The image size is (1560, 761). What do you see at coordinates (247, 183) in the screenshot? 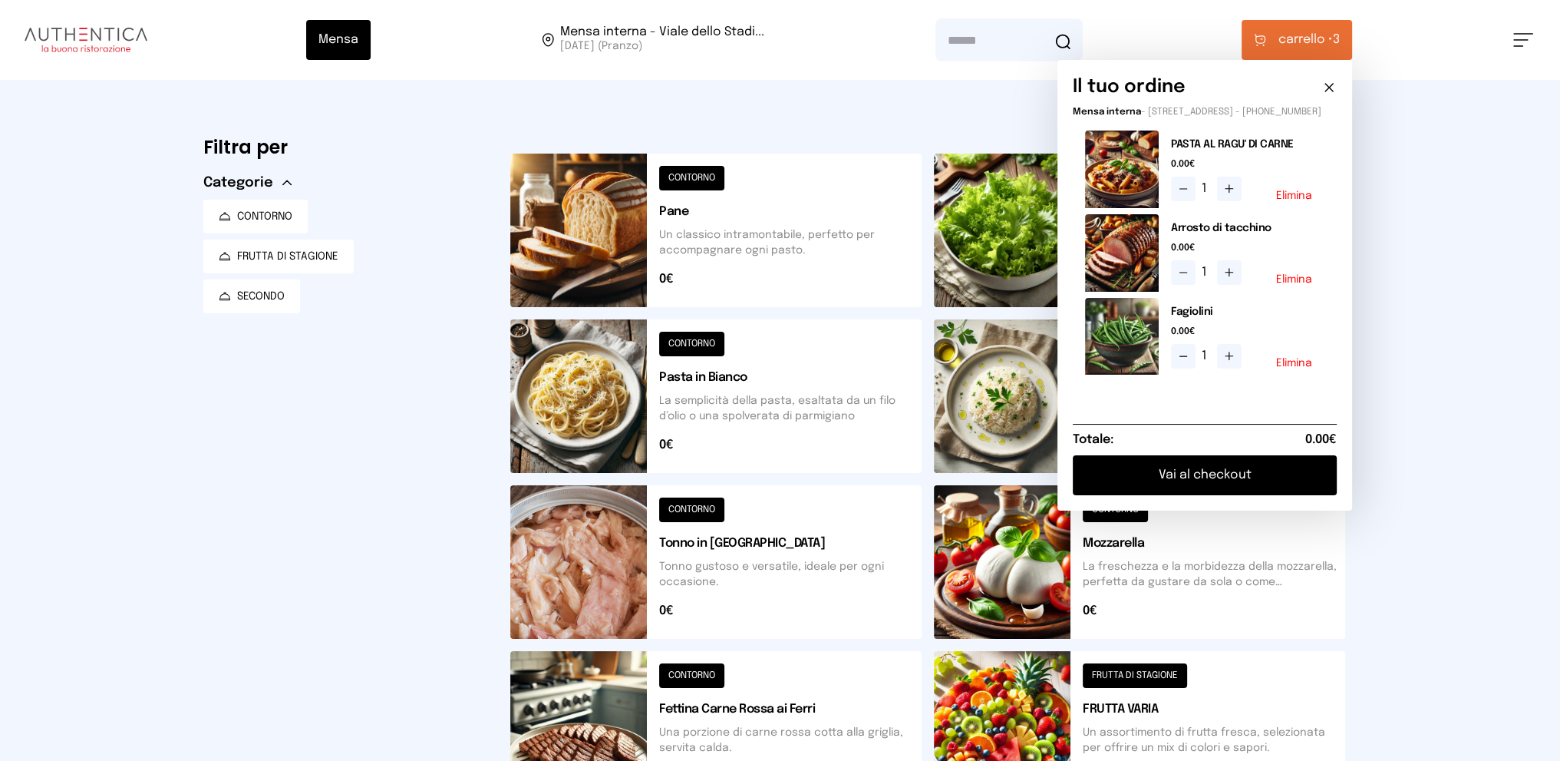
I see `button: Categorie` at bounding box center [247, 183].